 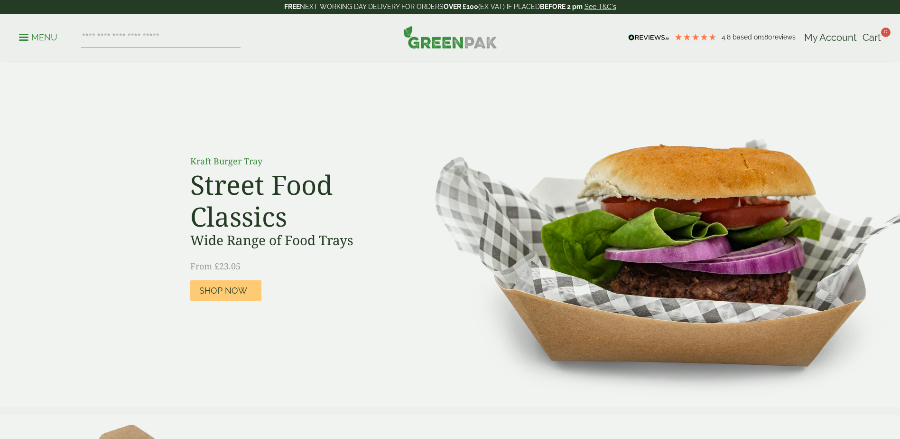 I want to click on span: 4.8, so click(x=727, y=37).